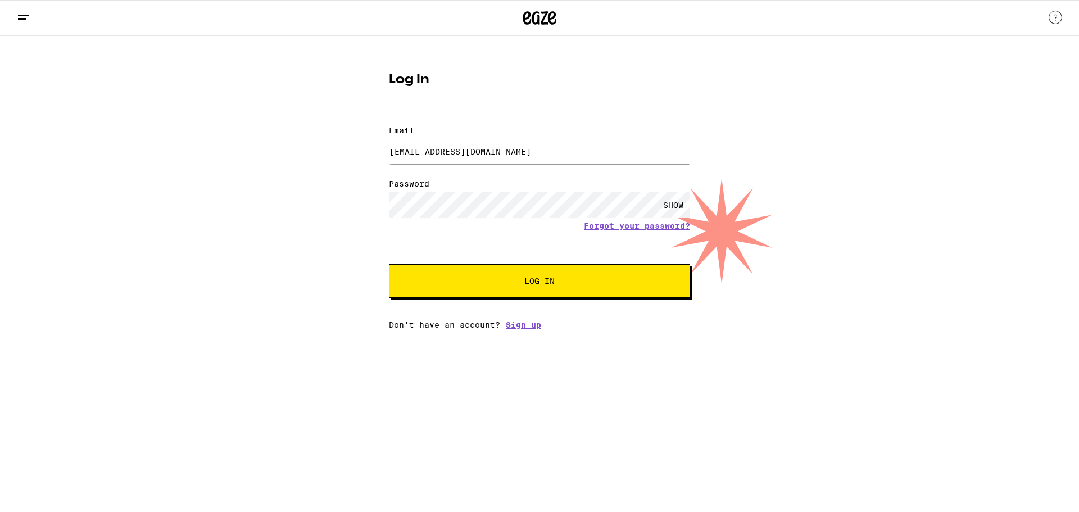  What do you see at coordinates (540, 80) in the screenshot?
I see `h1: Log In` at bounding box center [540, 80].